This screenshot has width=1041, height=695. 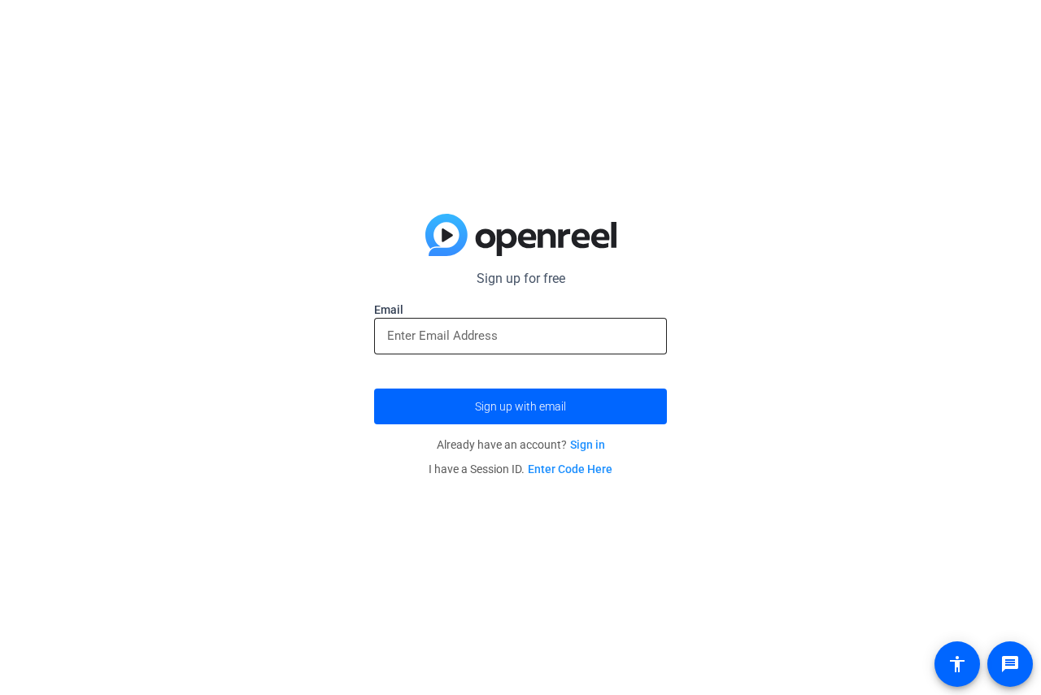 What do you see at coordinates (520, 469) in the screenshot?
I see `span: I have a Session ID.` at bounding box center [520, 469].